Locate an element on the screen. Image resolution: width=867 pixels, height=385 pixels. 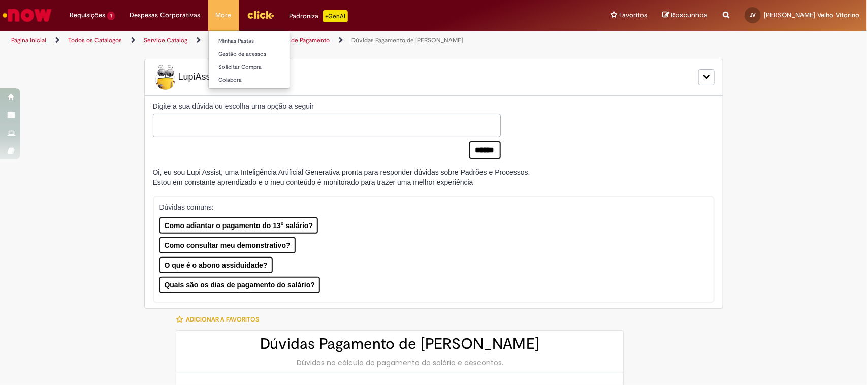
div: Oi, eu sou Lupi Assist, uma Inteligência Artificial Generativa pronta para responder dúvidas sobr... is located at coordinates (341, 177).